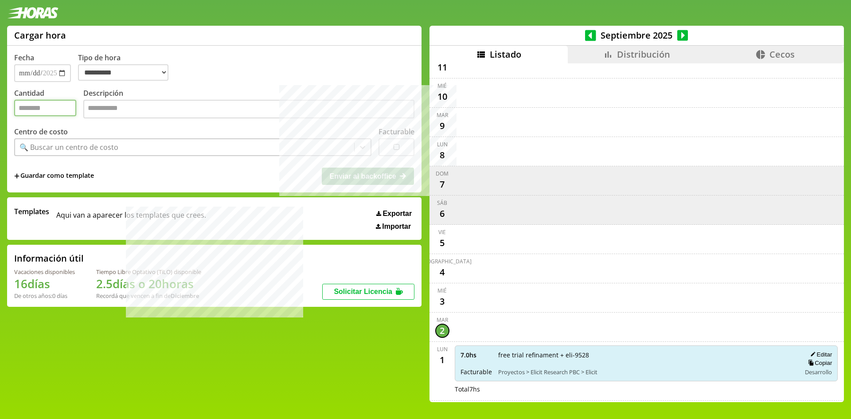  What do you see at coordinates (49, 104) in the screenshot?
I see `label: Cantidad` at bounding box center [49, 104].